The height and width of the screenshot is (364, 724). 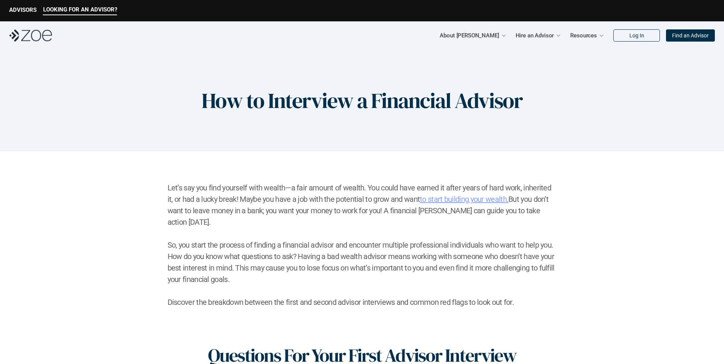 What do you see at coordinates (690, 35) in the screenshot?
I see `p: Find an Advisor` at bounding box center [690, 35].